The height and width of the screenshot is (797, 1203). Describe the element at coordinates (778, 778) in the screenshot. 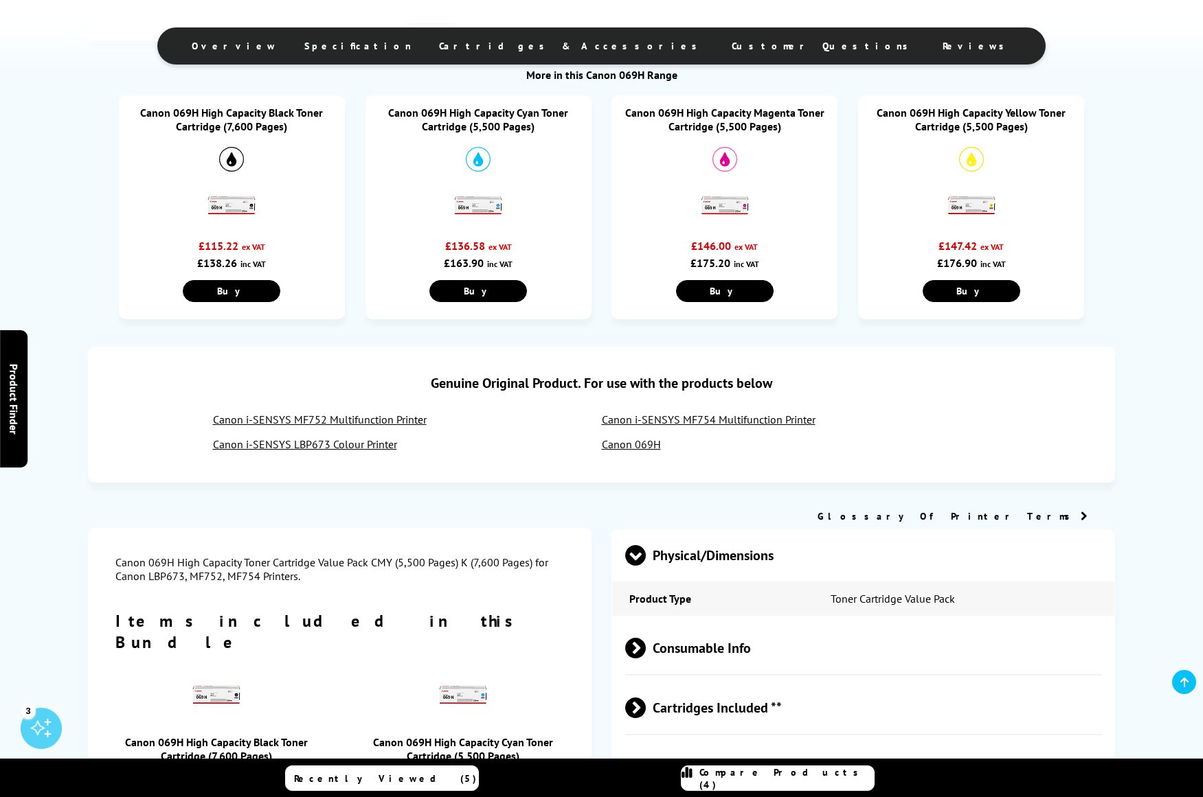

I see `a: Compare Products (4)` at that location.